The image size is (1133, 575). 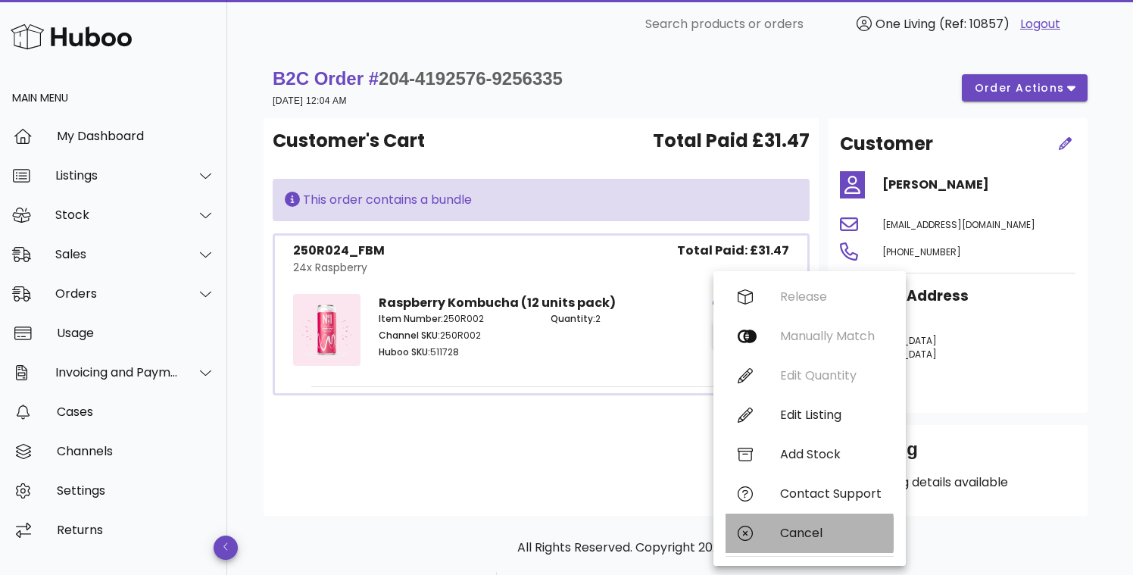 What do you see at coordinates (405, 352) in the screenshot?
I see `span: Huboo SKU:` at bounding box center [405, 352].